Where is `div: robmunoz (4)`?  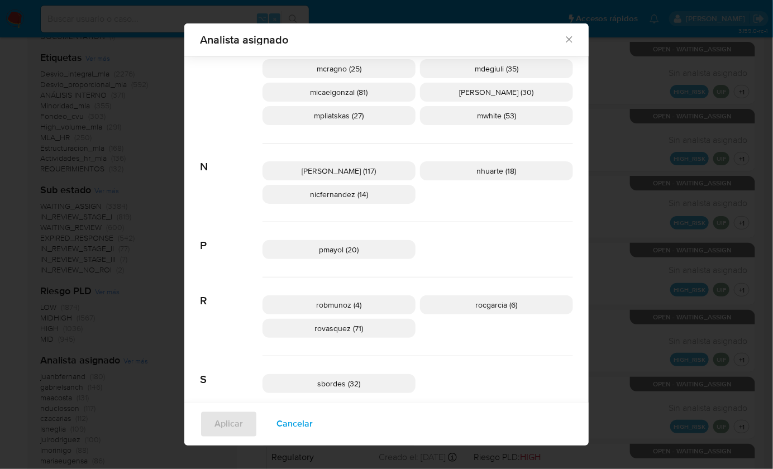 div: robmunoz (4) is located at coordinates (339, 305).